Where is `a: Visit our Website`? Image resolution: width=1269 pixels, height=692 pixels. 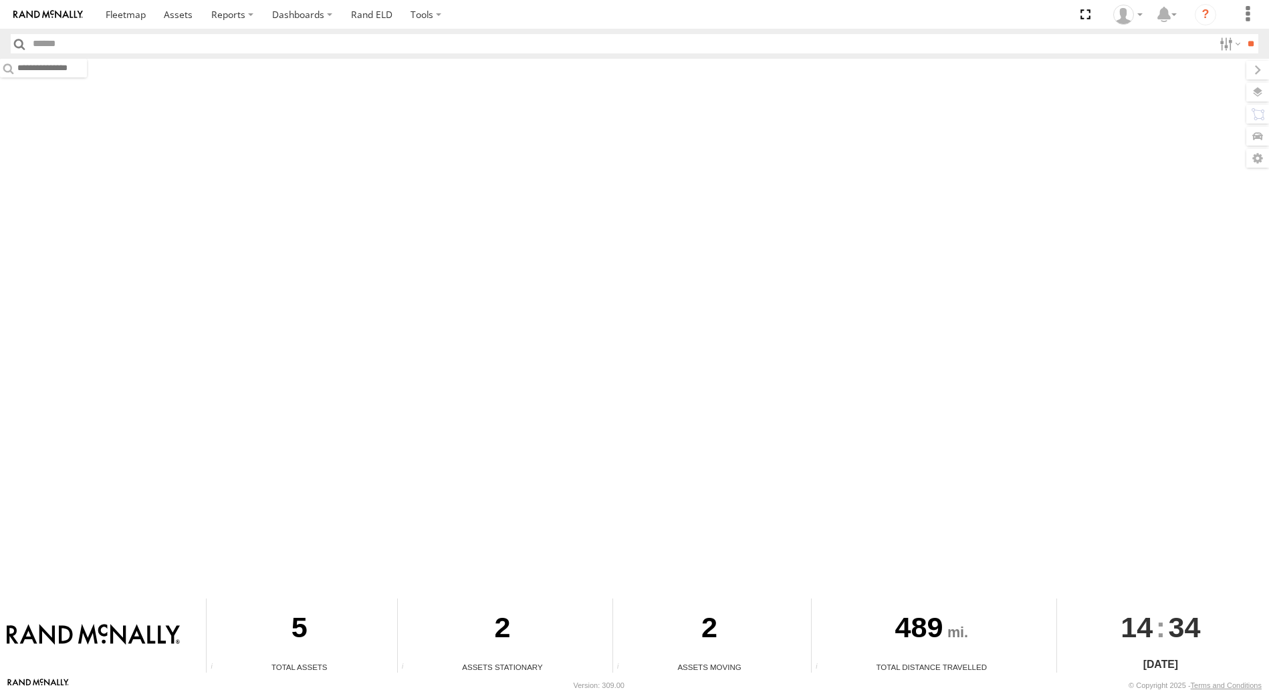
a: Visit our Website is located at coordinates (38, 686).